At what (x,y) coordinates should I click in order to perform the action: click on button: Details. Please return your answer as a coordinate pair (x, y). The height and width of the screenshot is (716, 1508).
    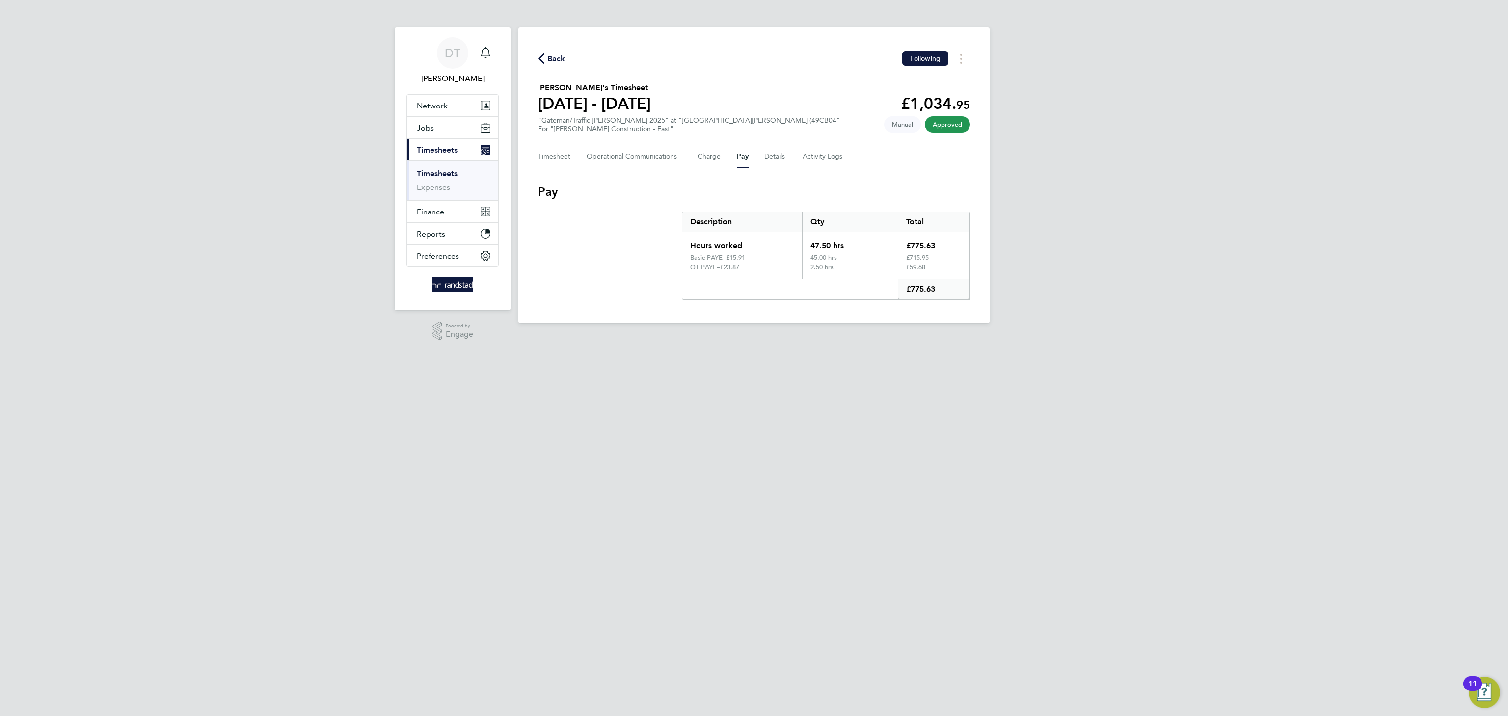
    Looking at the image, I should click on (776, 157).